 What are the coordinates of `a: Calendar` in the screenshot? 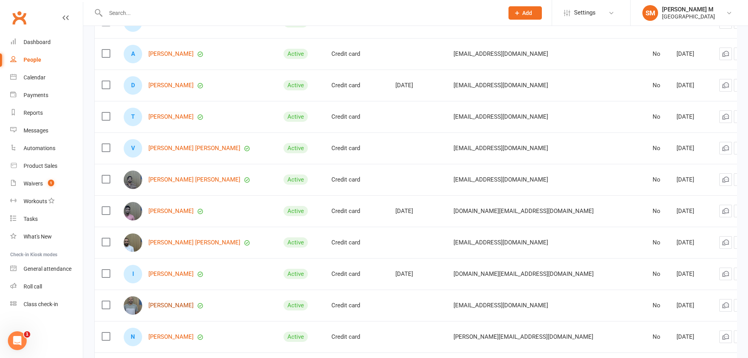 It's located at (46, 77).